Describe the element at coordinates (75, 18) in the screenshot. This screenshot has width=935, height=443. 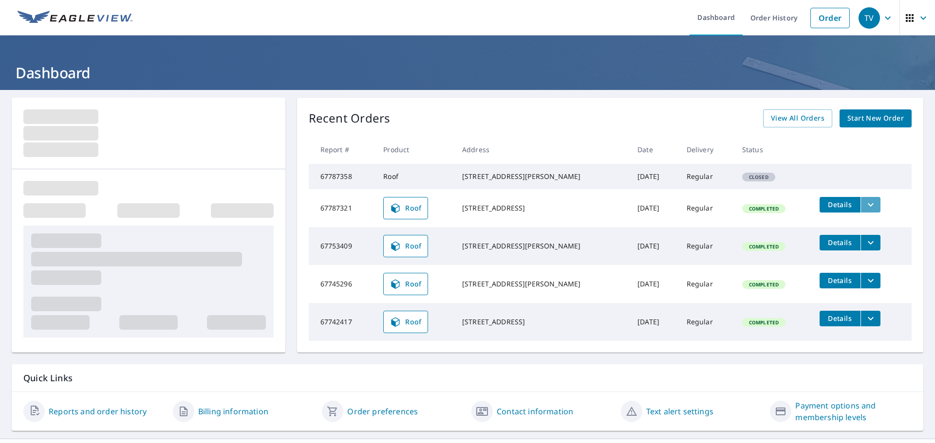
I see `img: EV Logo` at that location.